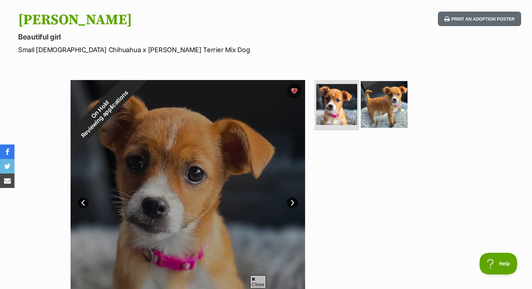  Describe the element at coordinates (105, 114) in the screenshot. I see `span: Reviewing applications` at that location.